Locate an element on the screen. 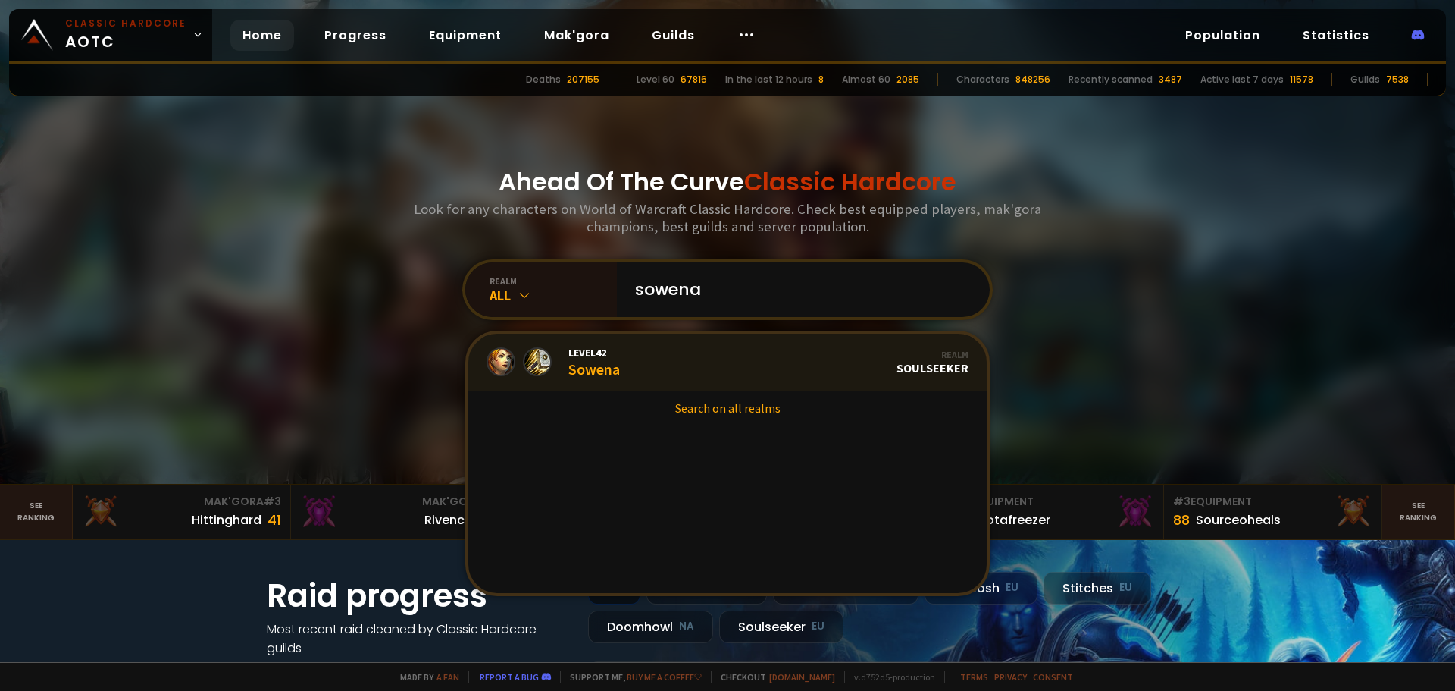 The width and height of the screenshot is (1455, 691). a: Classic HardcoreAOTC is located at coordinates (111, 35).